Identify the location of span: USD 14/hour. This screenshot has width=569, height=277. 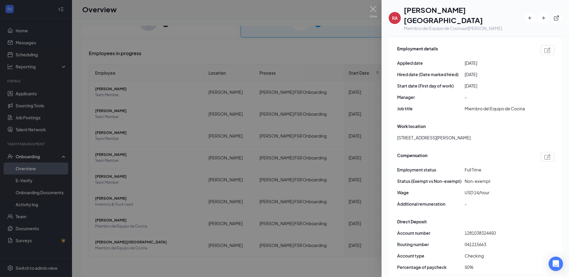
(498, 193).